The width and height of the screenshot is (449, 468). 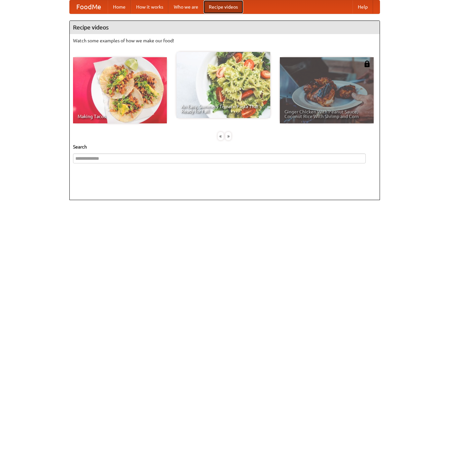 I want to click on a: Recipe videos, so click(x=223, y=7).